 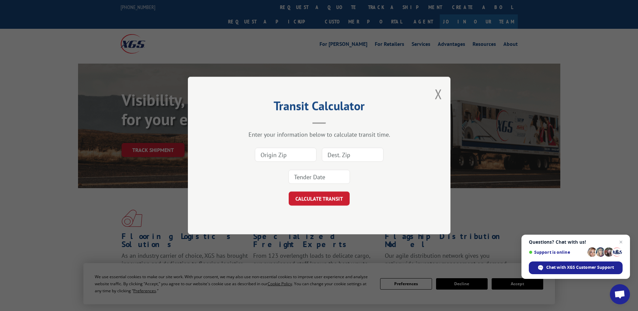 I want to click on div: Open chat, so click(x=620, y=295).